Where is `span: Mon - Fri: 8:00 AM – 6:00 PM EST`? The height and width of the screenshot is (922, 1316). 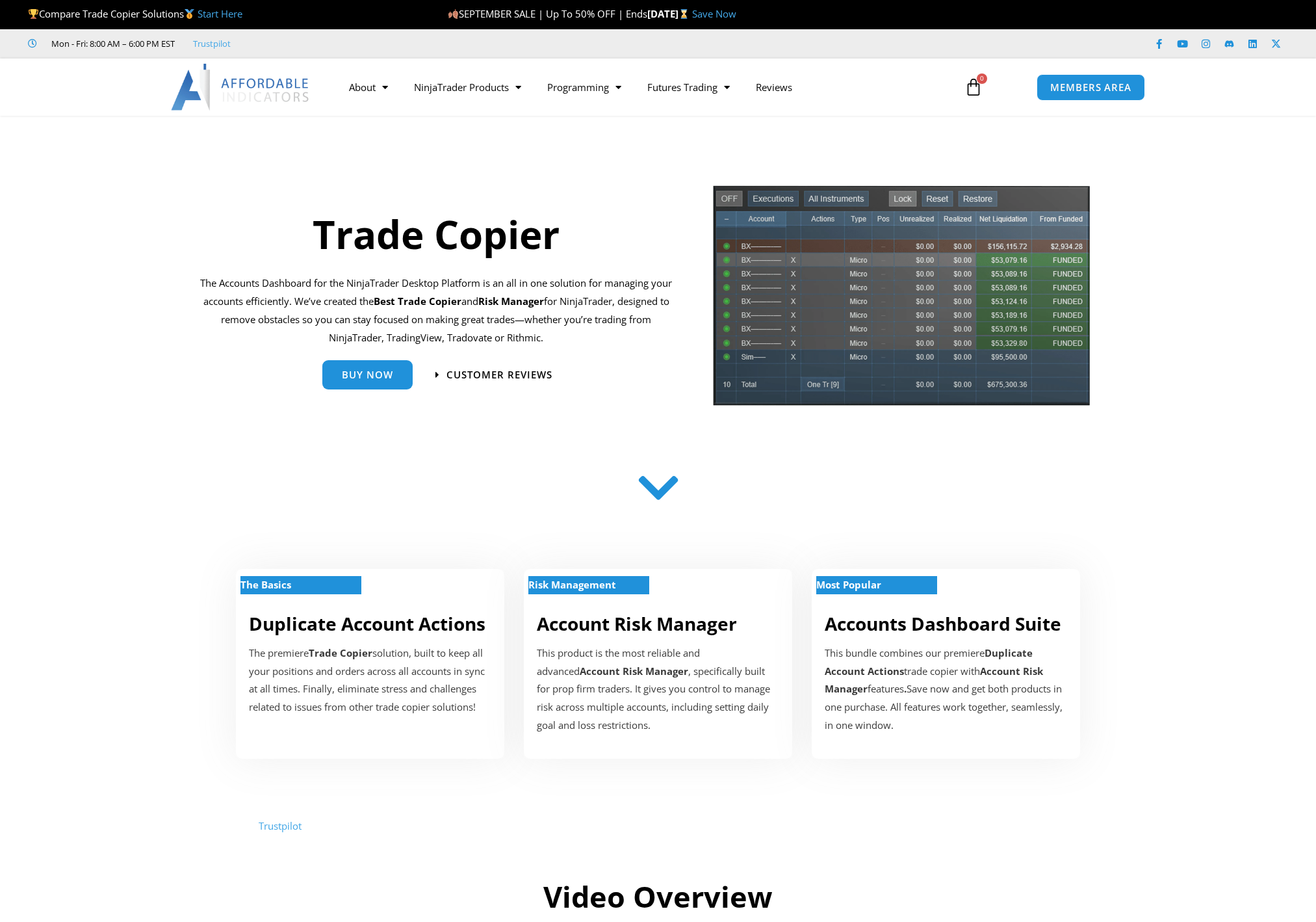
span: Mon - Fri: 8:00 AM – 6:00 PM EST is located at coordinates (111, 44).